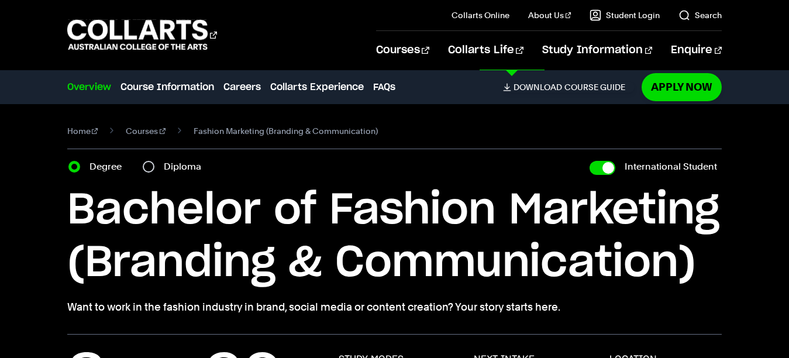 Image resolution: width=789 pixels, height=358 pixels. I want to click on label: Degree, so click(109, 167).